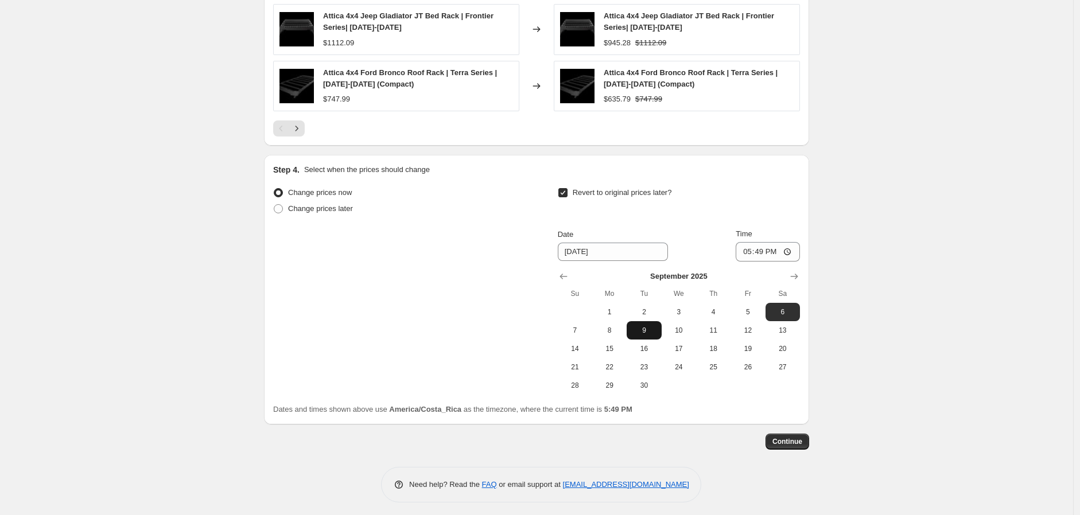  What do you see at coordinates (644, 294) in the screenshot?
I see `span: Tu` at bounding box center [644, 294].